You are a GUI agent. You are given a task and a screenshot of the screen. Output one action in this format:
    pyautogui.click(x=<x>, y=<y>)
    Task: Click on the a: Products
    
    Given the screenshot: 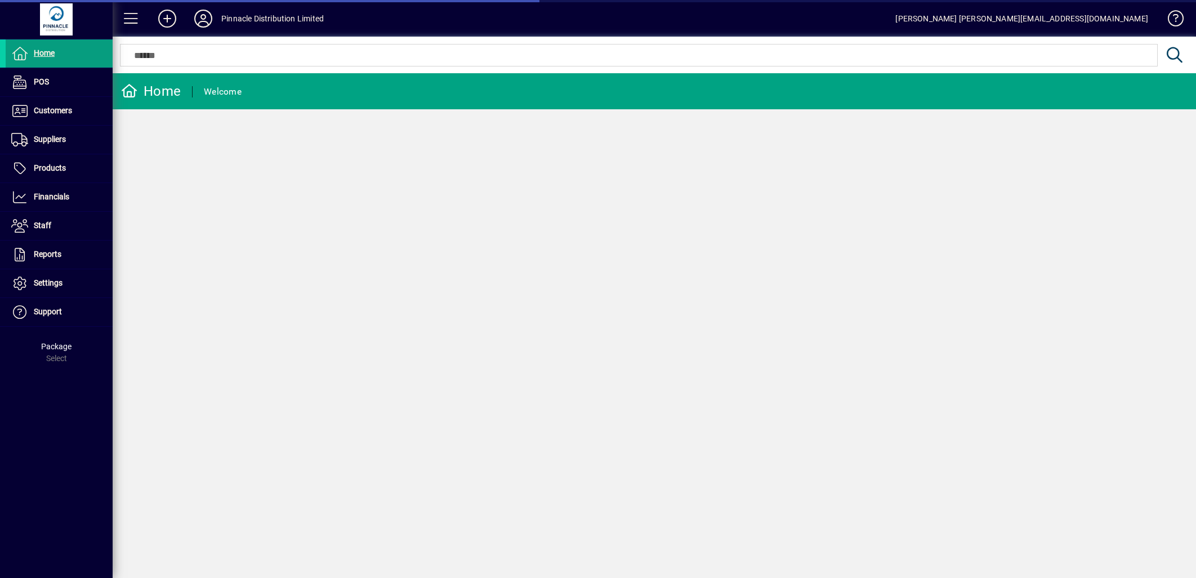 What is the action you would take?
    pyautogui.click(x=59, y=168)
    